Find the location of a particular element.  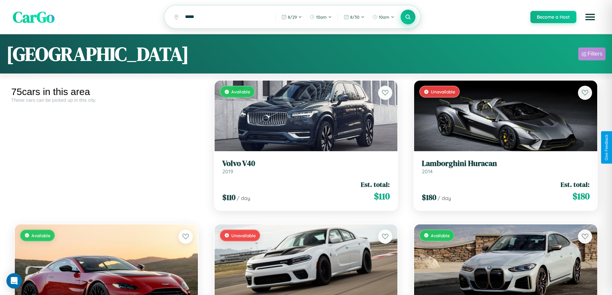

h3: Lamborghini Huracan is located at coordinates (506, 164).